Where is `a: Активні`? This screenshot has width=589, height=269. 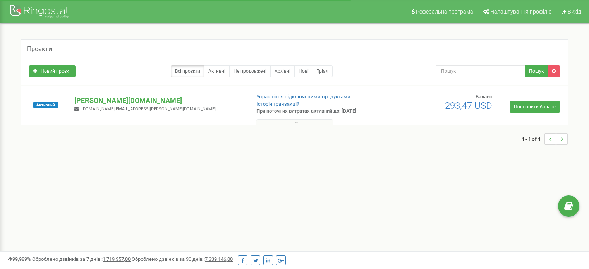
a: Активні is located at coordinates (217, 71).